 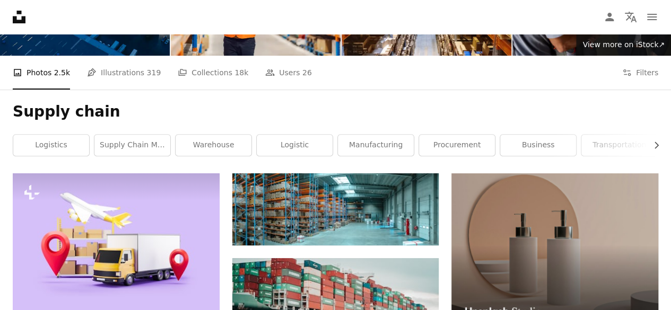 I want to click on a: Log in / Sign up, so click(x=609, y=17).